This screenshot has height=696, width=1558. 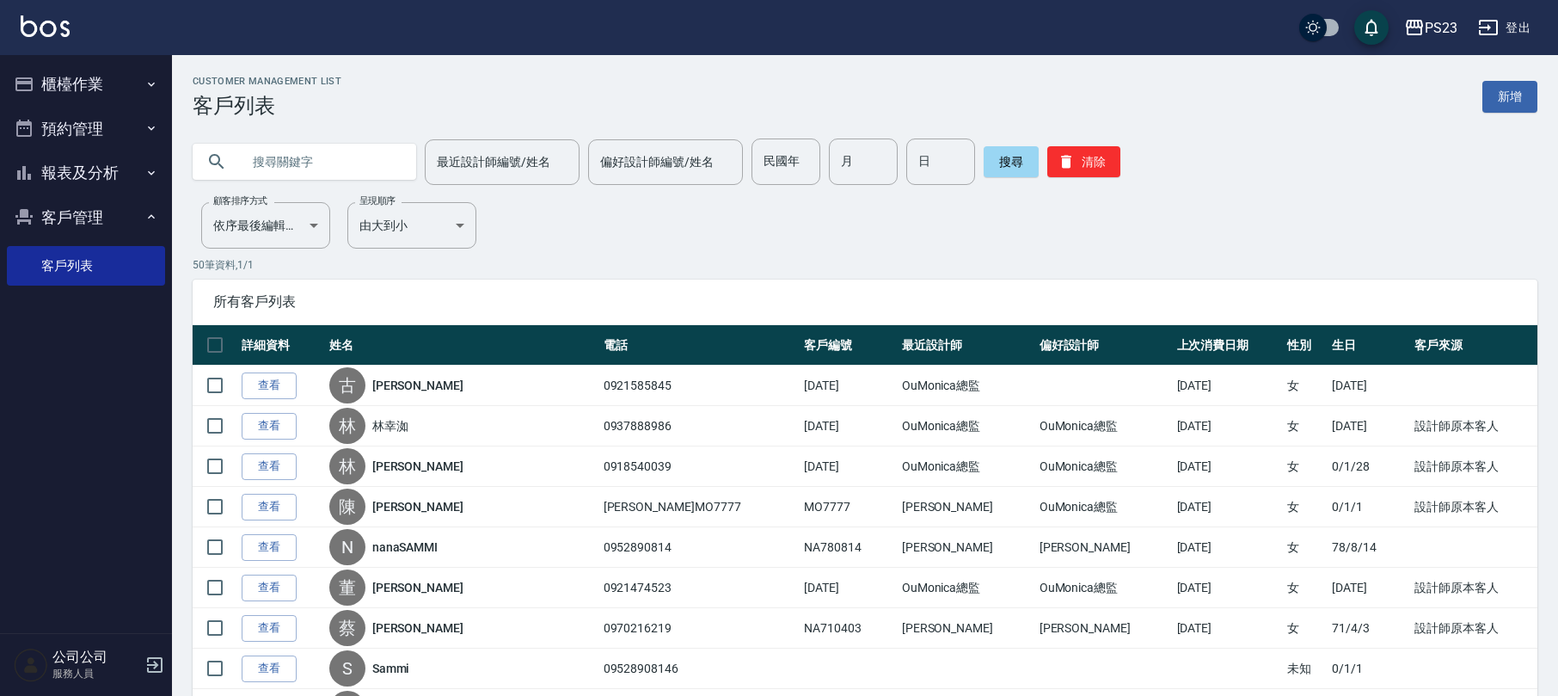 What do you see at coordinates (865, 302) in the screenshot?
I see `span: 所有客戶列表` at bounding box center [865, 302].